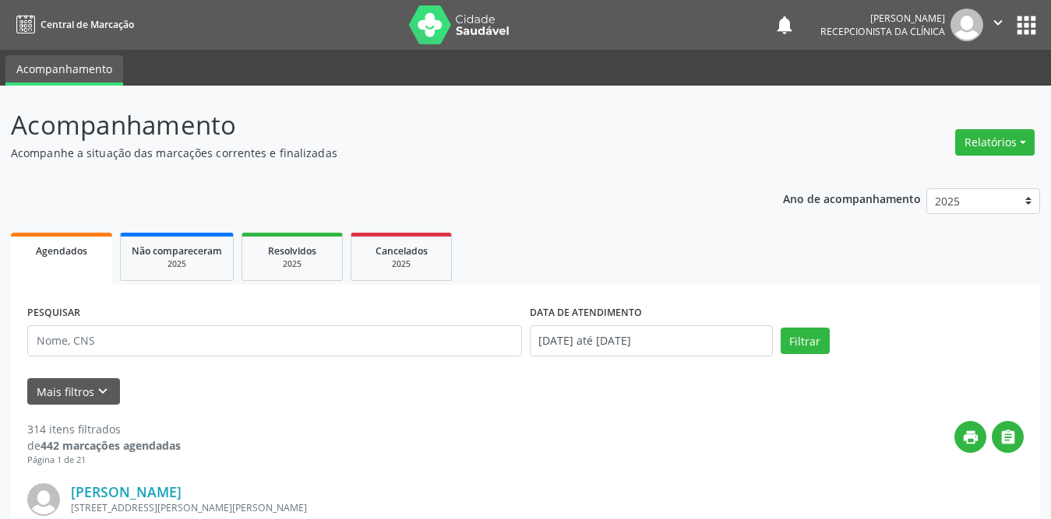 The height and width of the screenshot is (519, 1051). What do you see at coordinates (882, 31) in the screenshot?
I see `span: Recepcionista da clínica` at bounding box center [882, 31].